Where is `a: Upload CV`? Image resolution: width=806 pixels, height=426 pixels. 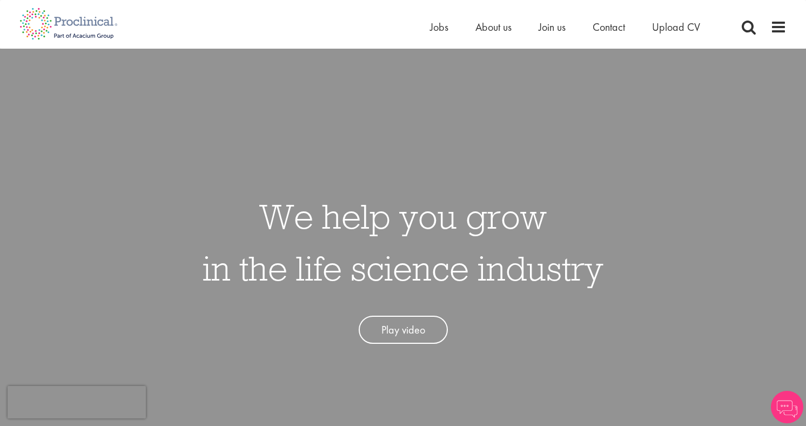 a: Upload CV is located at coordinates (676, 27).